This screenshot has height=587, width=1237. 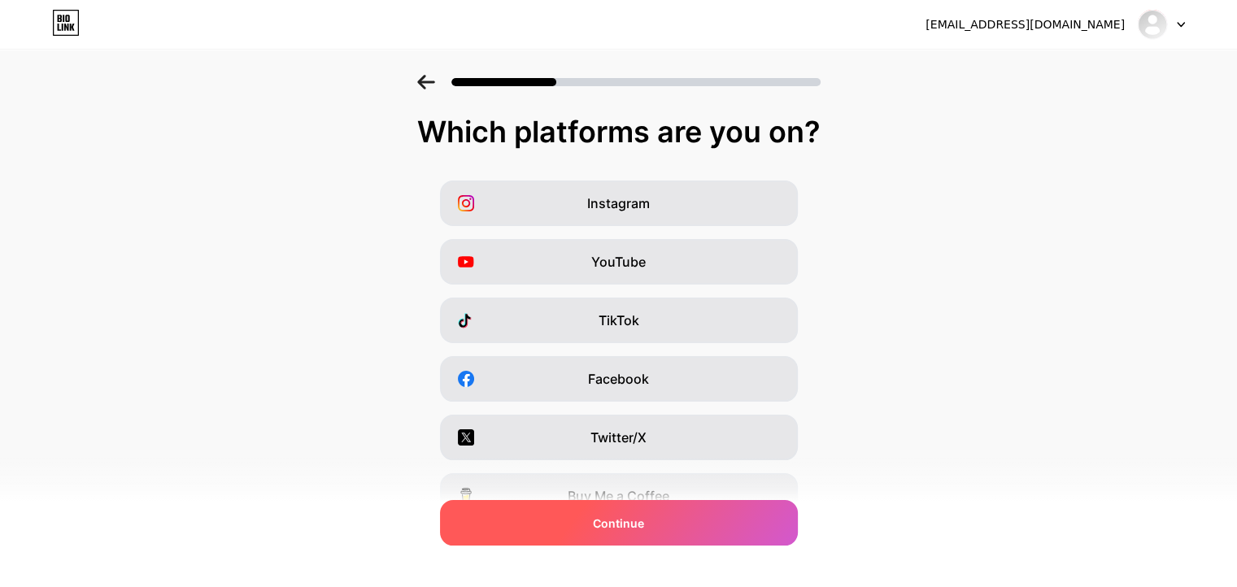 What do you see at coordinates (618, 262) in the screenshot?
I see `span: YouTube` at bounding box center [618, 262].